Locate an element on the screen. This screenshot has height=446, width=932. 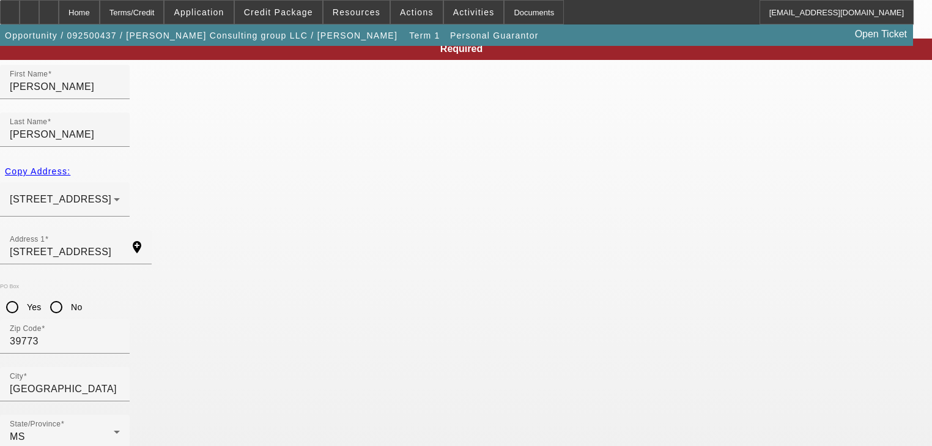
span: MS is located at coordinates (17, 436).